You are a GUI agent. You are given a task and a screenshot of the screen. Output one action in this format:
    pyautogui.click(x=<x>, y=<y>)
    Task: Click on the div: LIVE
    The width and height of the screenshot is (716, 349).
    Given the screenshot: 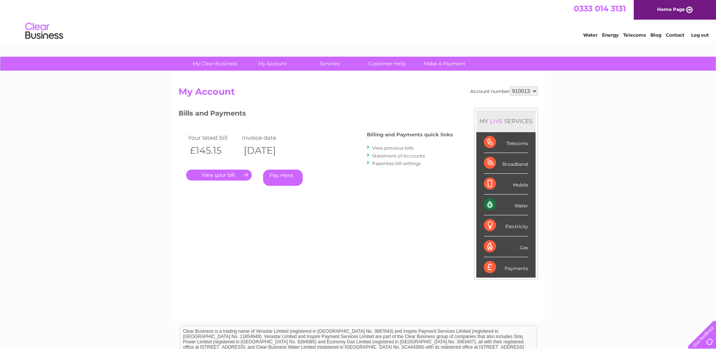 What is the action you would take?
    pyautogui.click(x=496, y=121)
    